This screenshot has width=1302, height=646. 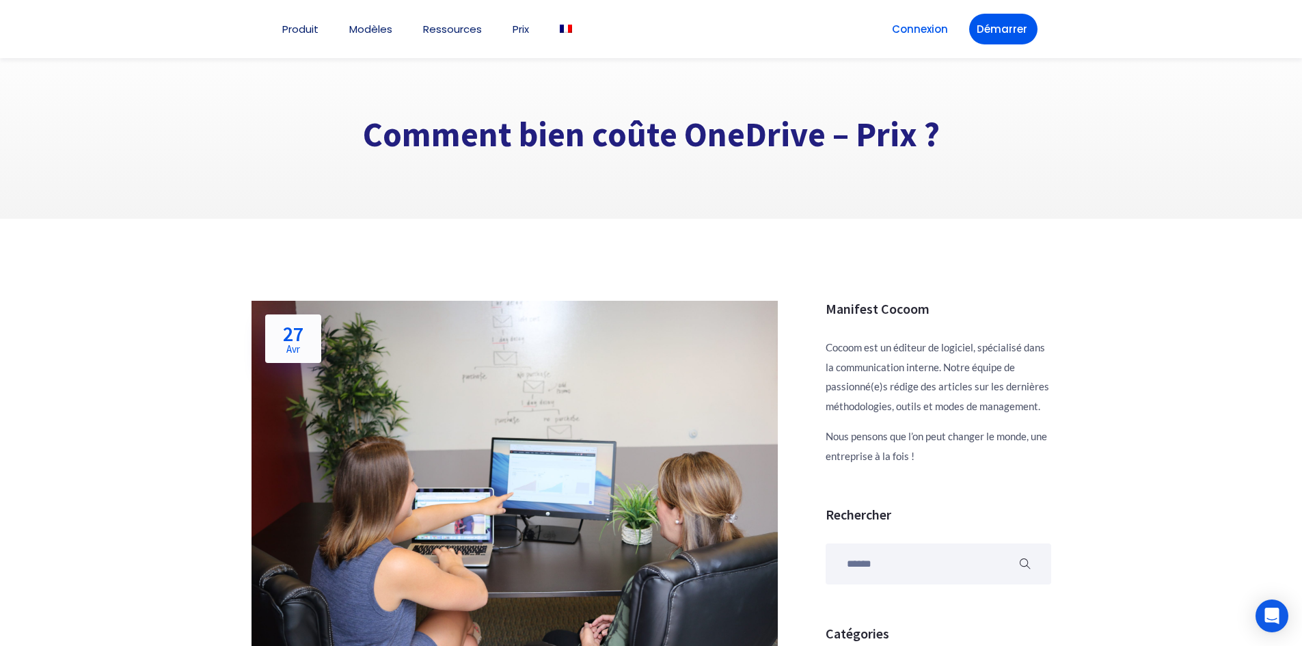 What do you see at coordinates (370, 29) in the screenshot?
I see `a: Modèles` at bounding box center [370, 29].